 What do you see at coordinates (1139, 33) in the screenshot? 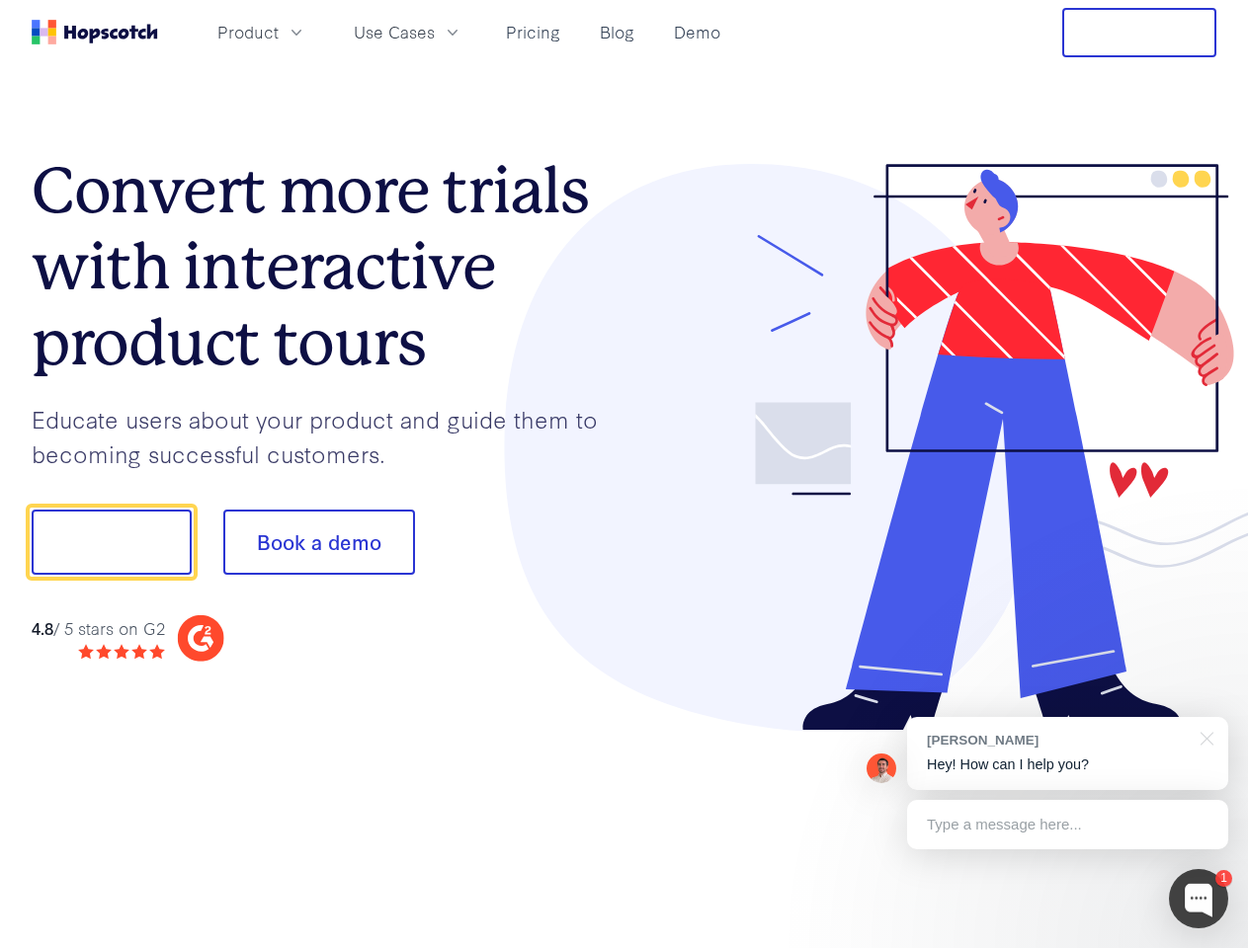
I see `button: Free Trial` at bounding box center [1139, 33].